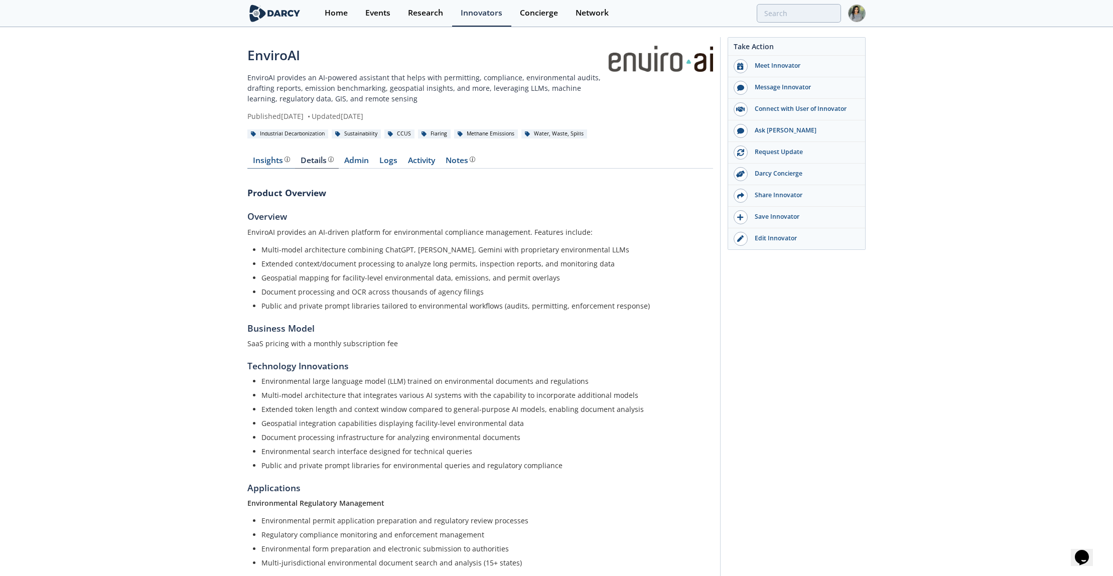 This screenshot has height=576, width=1113. Describe the element at coordinates (400, 134) in the screenshot. I see `div: CCUS` at that location.